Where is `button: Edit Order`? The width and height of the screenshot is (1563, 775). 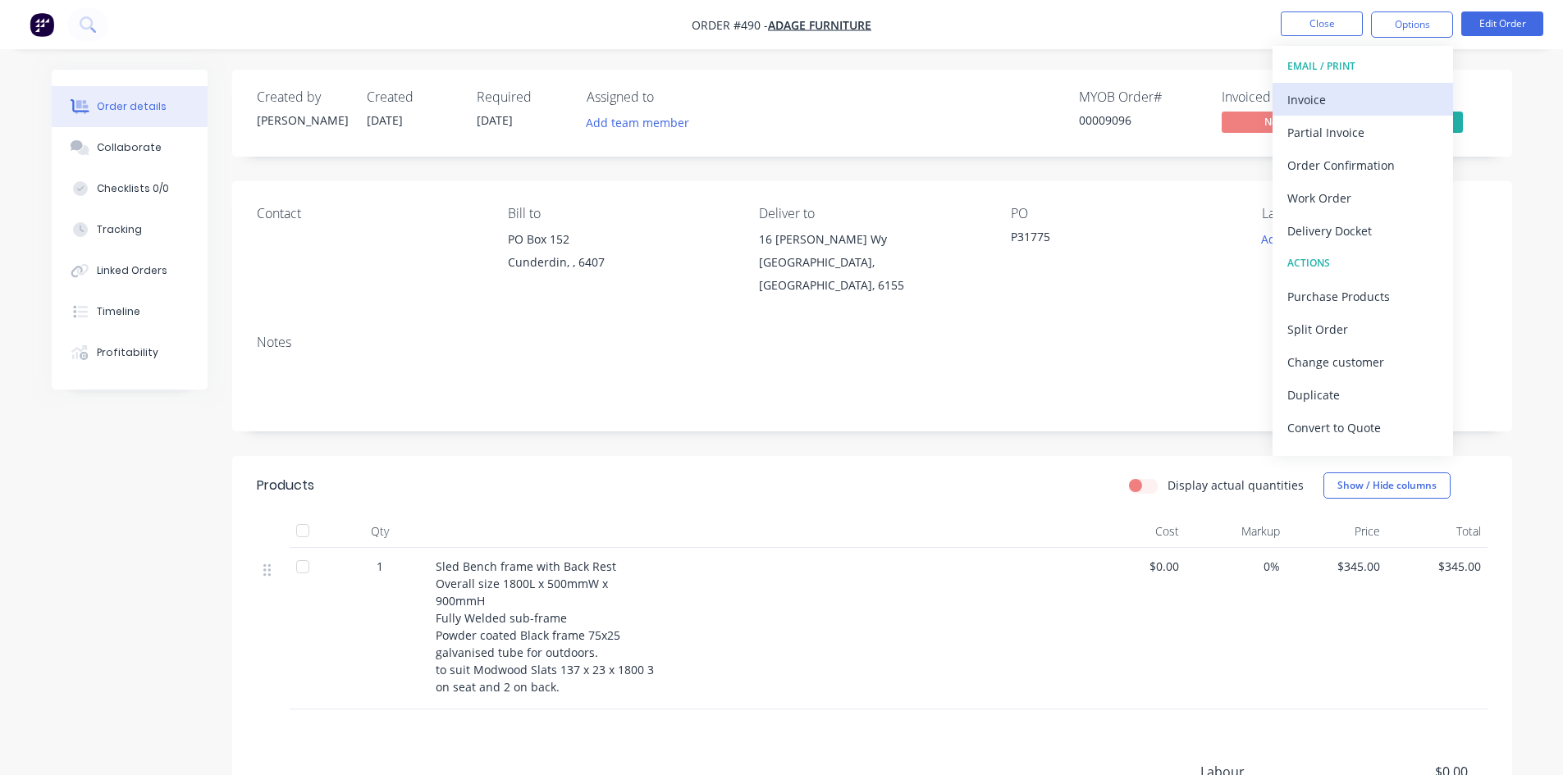
button: Edit Order is located at coordinates (1503, 24).